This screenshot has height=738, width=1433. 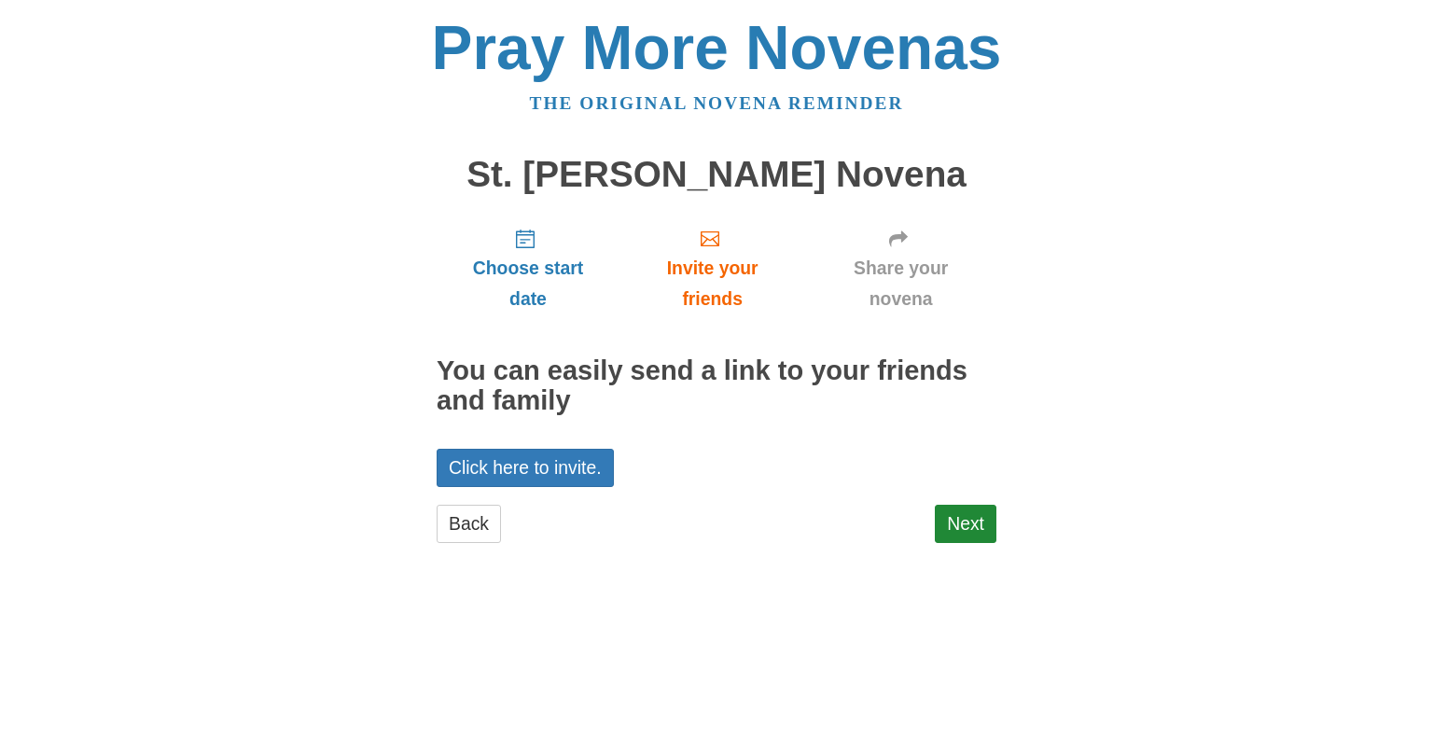 I want to click on a: Choose start date, so click(x=528, y=268).